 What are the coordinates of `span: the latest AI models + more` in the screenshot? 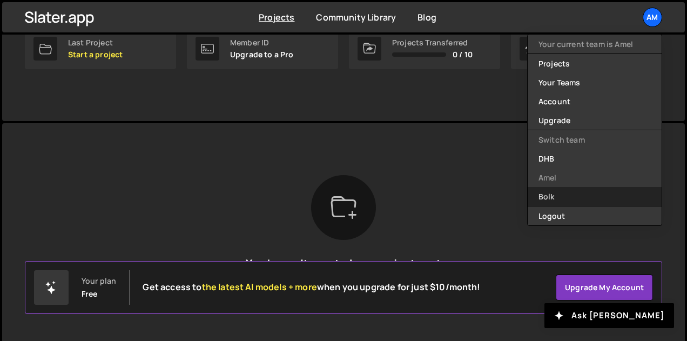 It's located at (259, 287).